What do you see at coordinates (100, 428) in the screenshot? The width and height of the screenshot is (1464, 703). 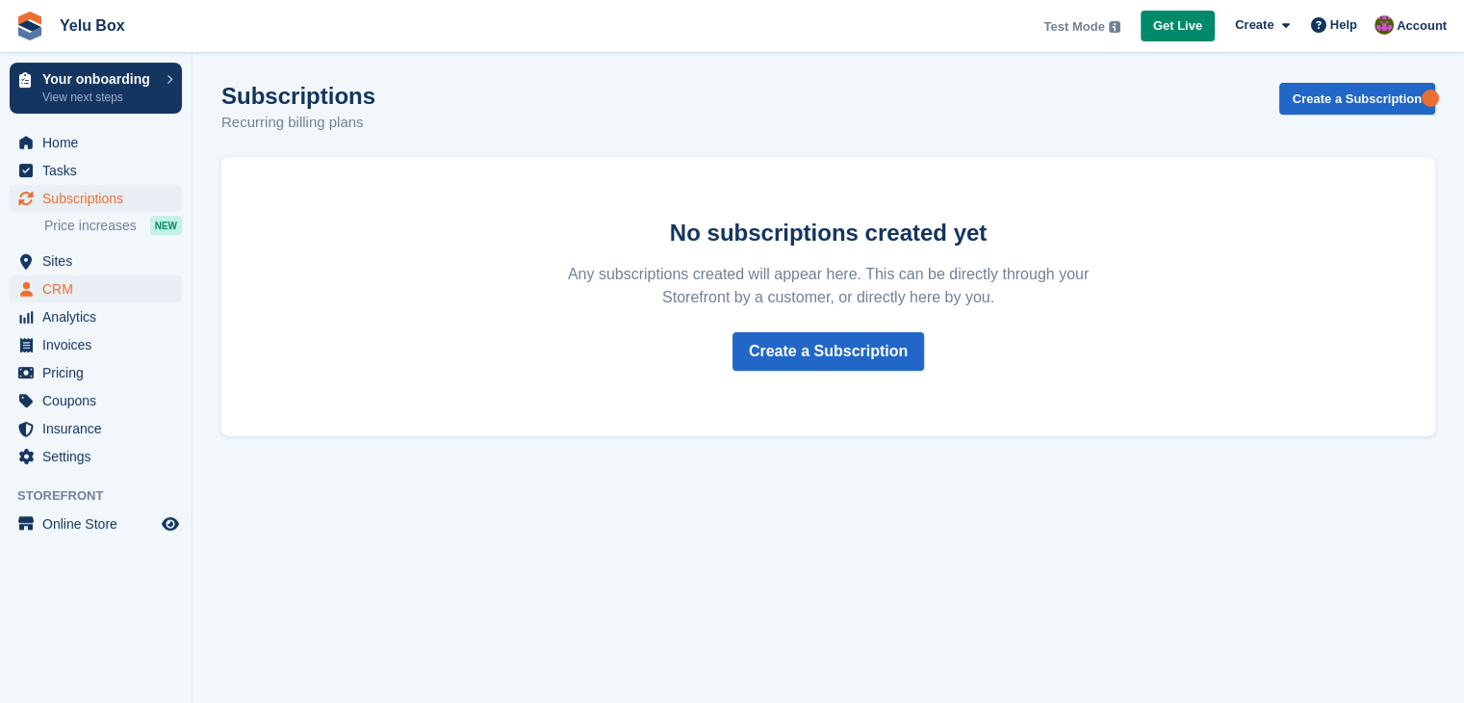 I see `span: Insurance` at bounding box center [100, 428].